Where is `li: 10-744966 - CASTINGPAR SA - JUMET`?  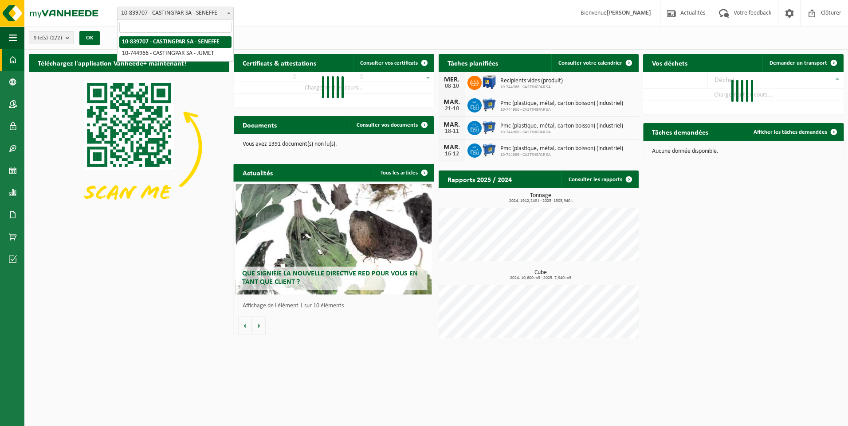
li: 10-744966 - CASTINGPAR SA - JUMET is located at coordinates (175, 54).